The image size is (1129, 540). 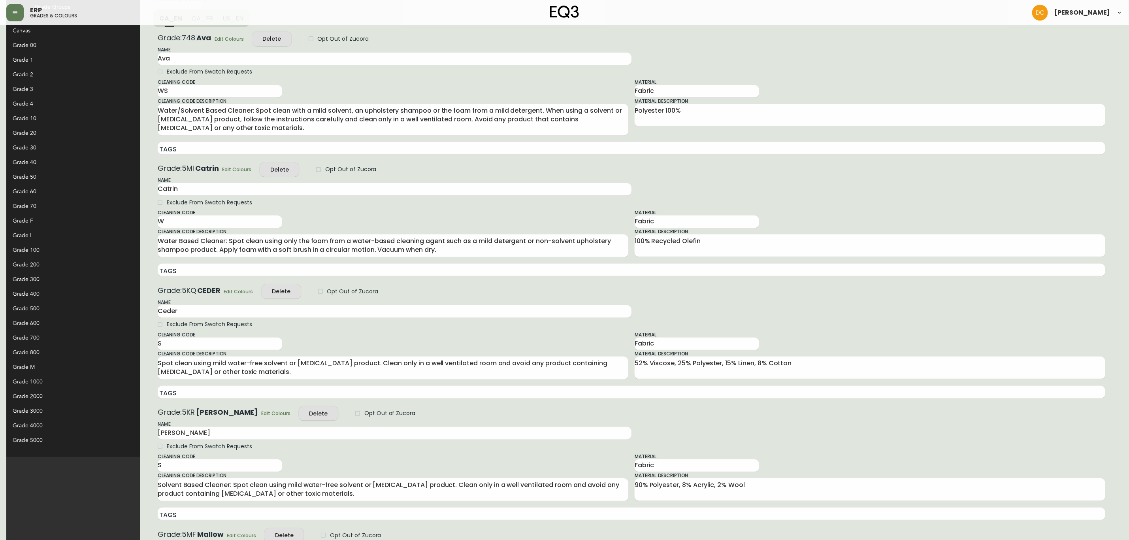 What do you see at coordinates (67, 338) in the screenshot?
I see `div: Grade 700` at bounding box center [67, 338].